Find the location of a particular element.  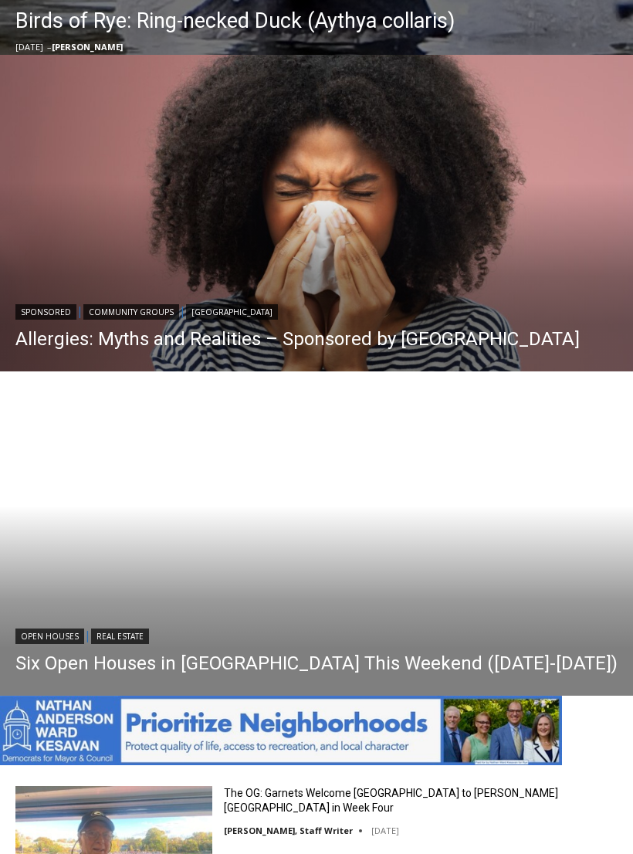

img: s_800_29ca6ca9-f6cc-433c-a631-14f6620ca39b.jpeg is located at coordinates (77, 77).